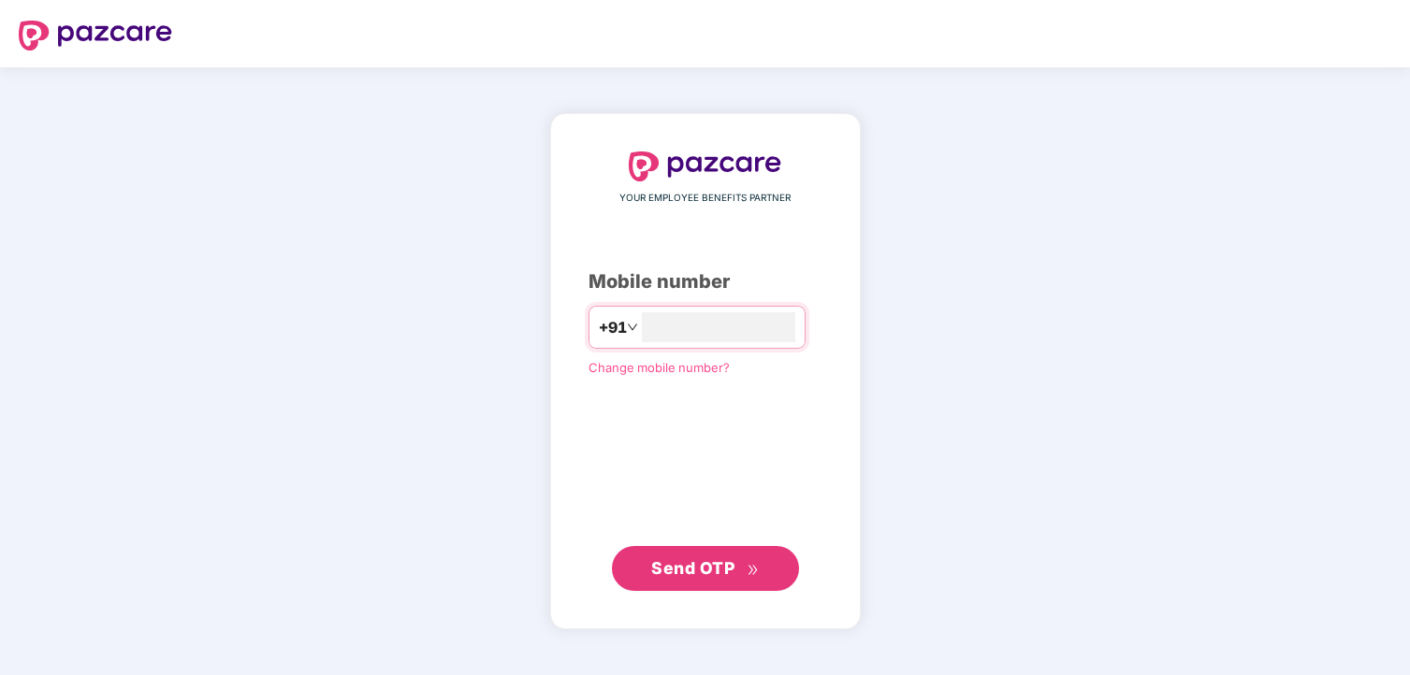 This screenshot has height=675, width=1410. Describe the element at coordinates (752, 570) in the screenshot. I see `span: double-right` at that location.